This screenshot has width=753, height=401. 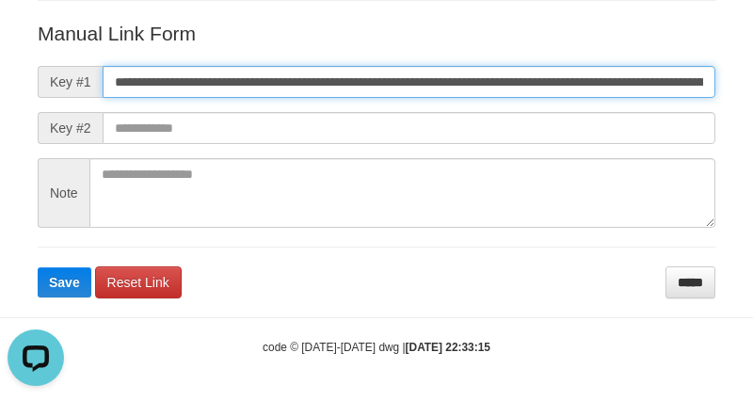 What do you see at coordinates (70, 128) in the screenshot?
I see `span: Key #2` at bounding box center [70, 128].